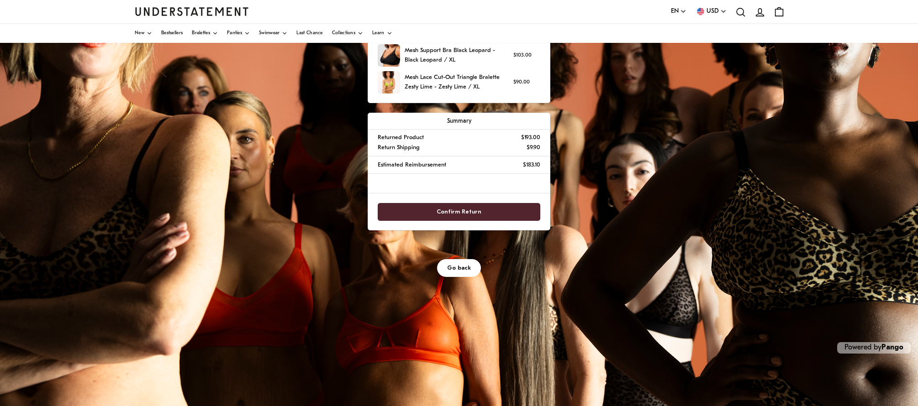 The height and width of the screenshot is (406, 918). Describe the element at coordinates (522, 82) in the screenshot. I see `p: $90.00` at that location.